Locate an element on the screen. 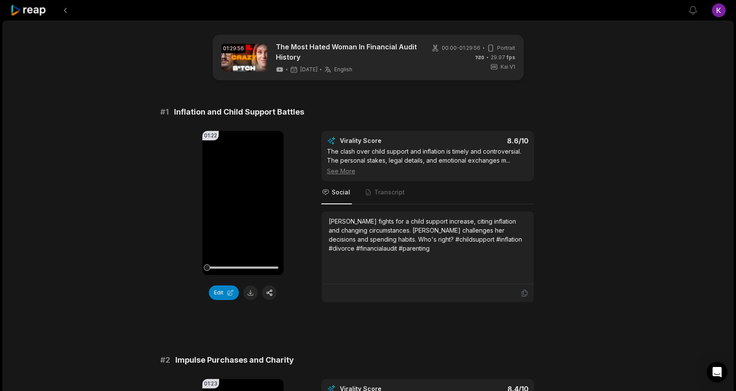 The width and height of the screenshot is (736, 391). div: Open Intercom Messenger is located at coordinates (717, 372).